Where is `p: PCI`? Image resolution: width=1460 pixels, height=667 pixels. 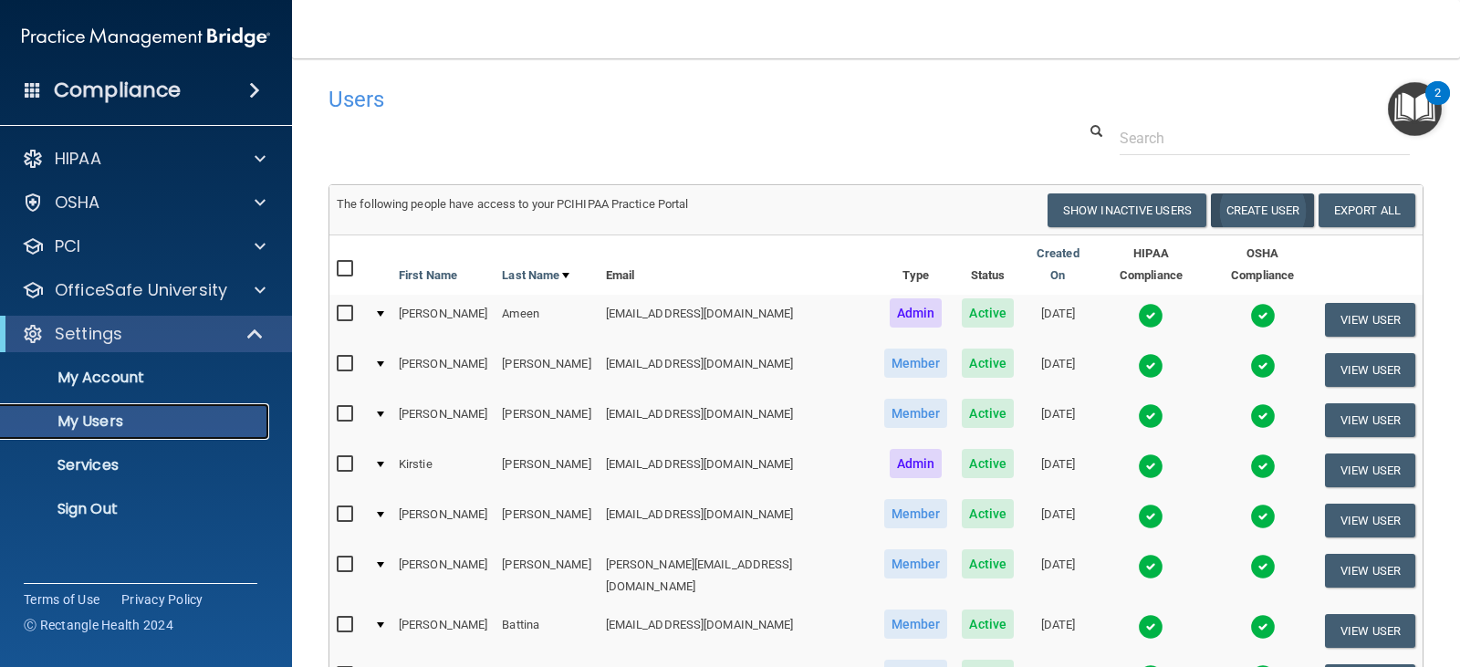
p: PCI is located at coordinates (68, 246).